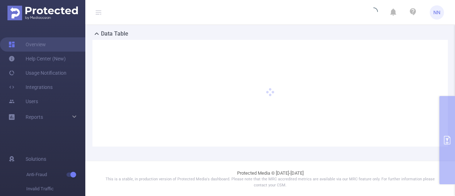 This screenshot has width=455, height=196. Describe the element at coordinates (270, 182) in the screenshot. I see `p: This is a stable, in production version of Protected Media's dashboard. Please note that the MRC ...` at that location.